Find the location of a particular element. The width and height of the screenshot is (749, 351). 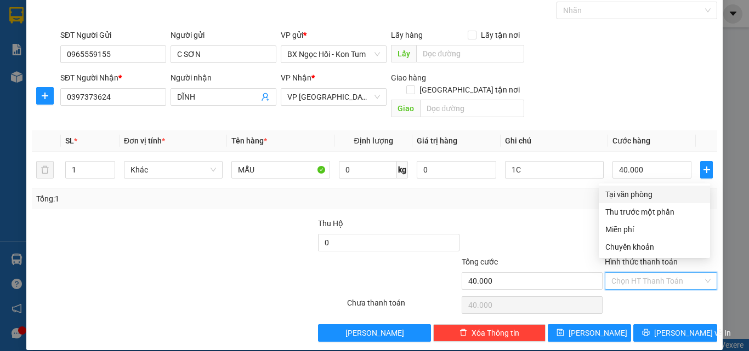

div: Chuyển khoản is located at coordinates (654, 247).